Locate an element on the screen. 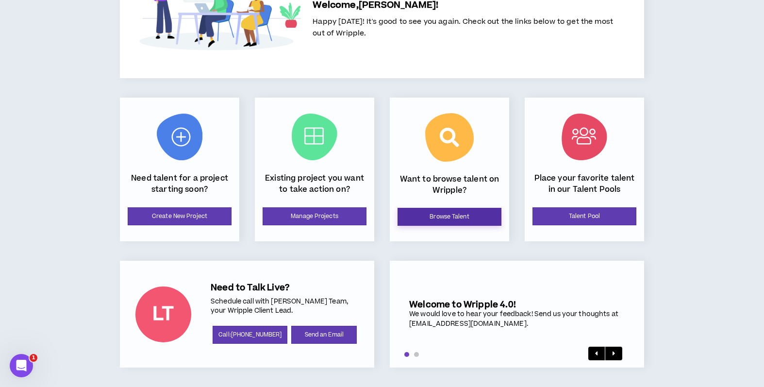  a: Talent Pool is located at coordinates (585, 216).